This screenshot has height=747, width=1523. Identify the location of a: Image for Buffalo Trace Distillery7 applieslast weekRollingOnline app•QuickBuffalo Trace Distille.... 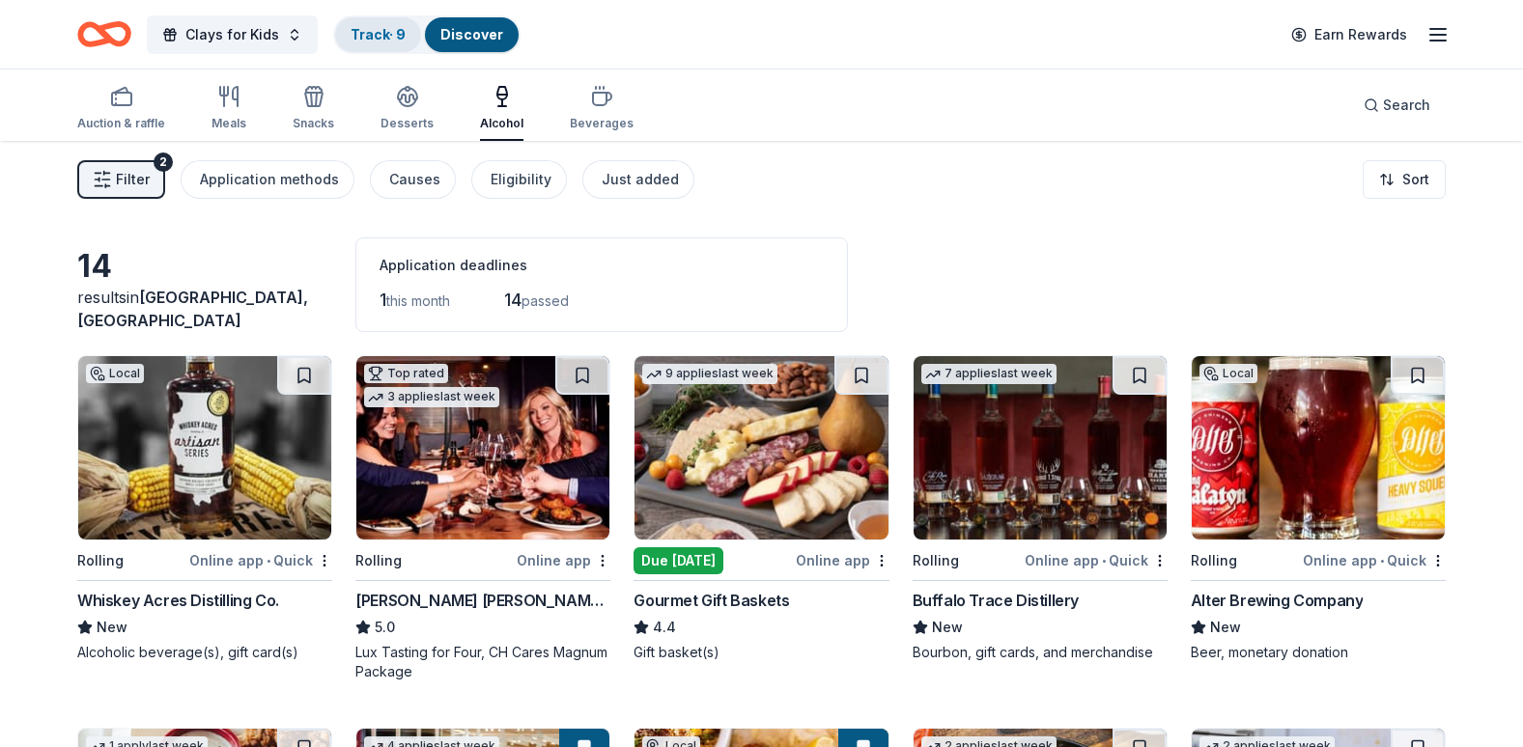
(1040, 509).